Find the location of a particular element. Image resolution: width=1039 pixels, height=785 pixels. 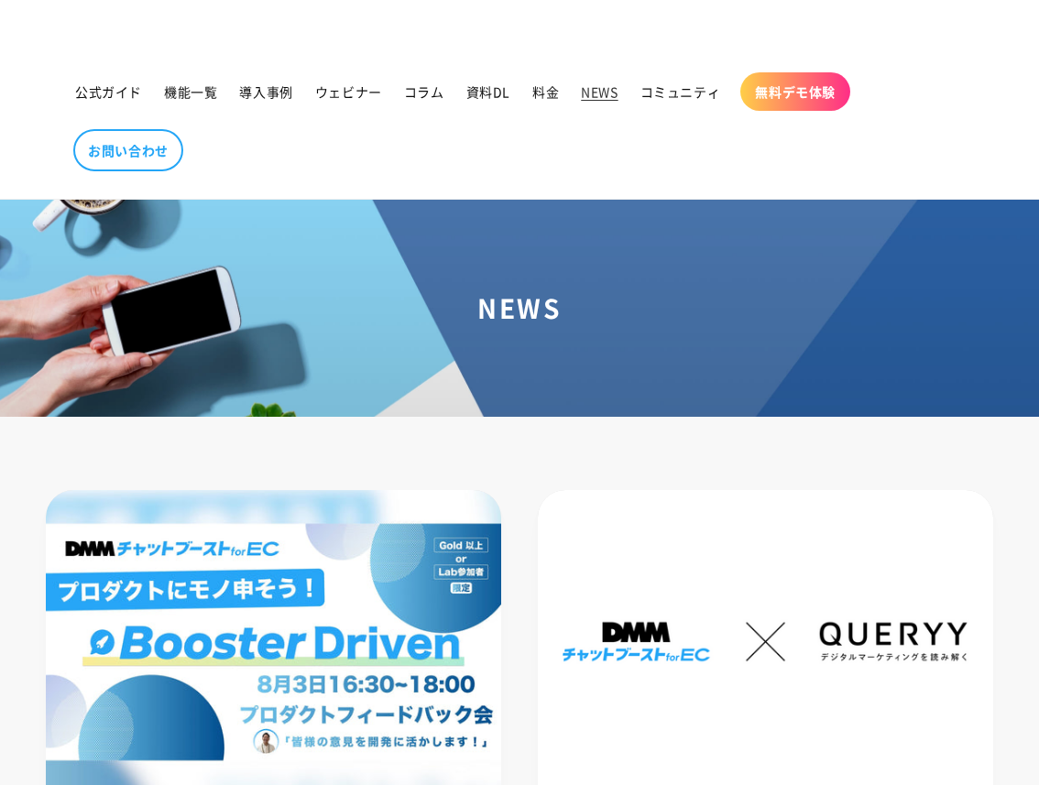

a: 料金 is located at coordinates (545, 92).